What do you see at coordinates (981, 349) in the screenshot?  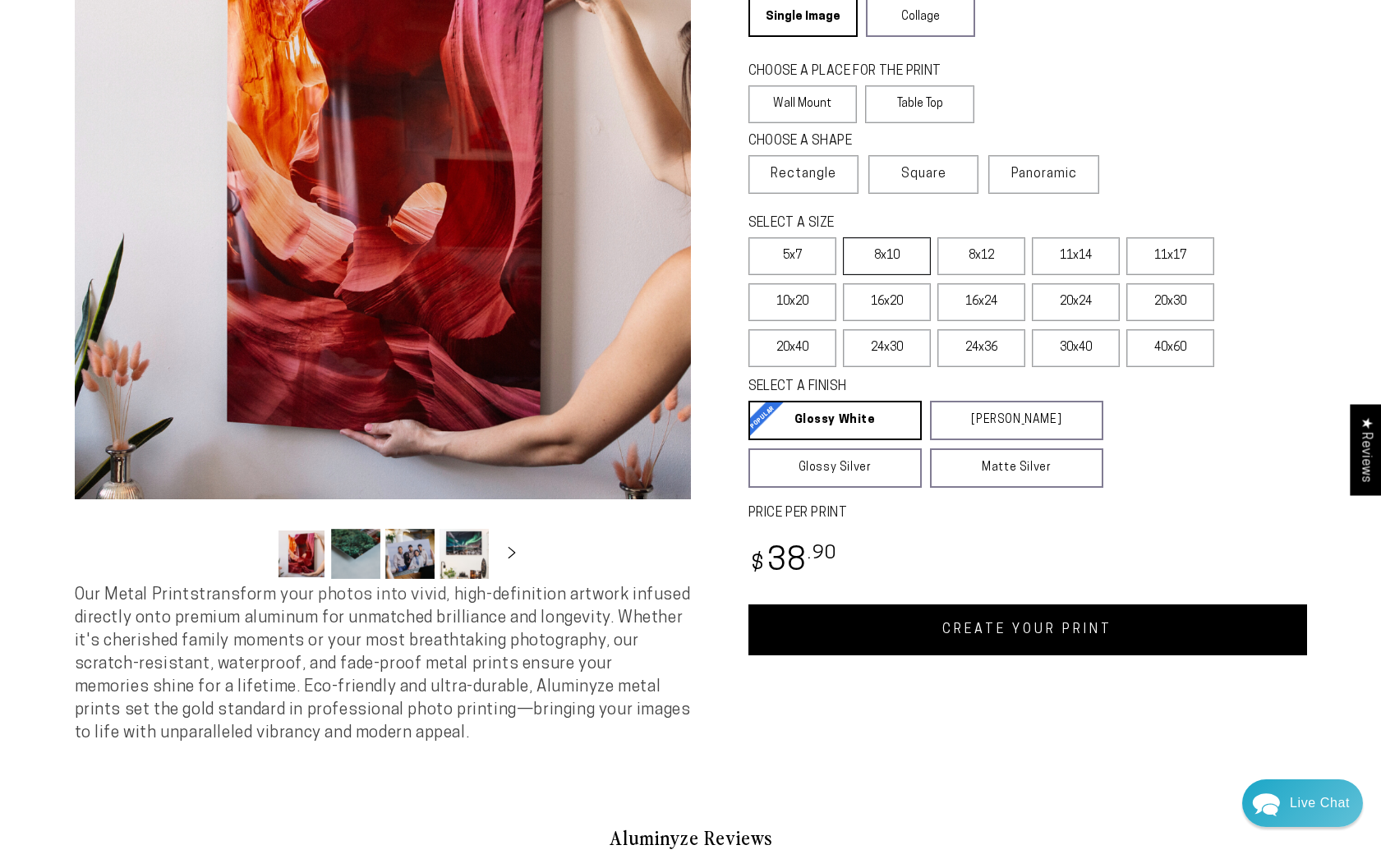 I see `label: 24x36` at bounding box center [981, 349].